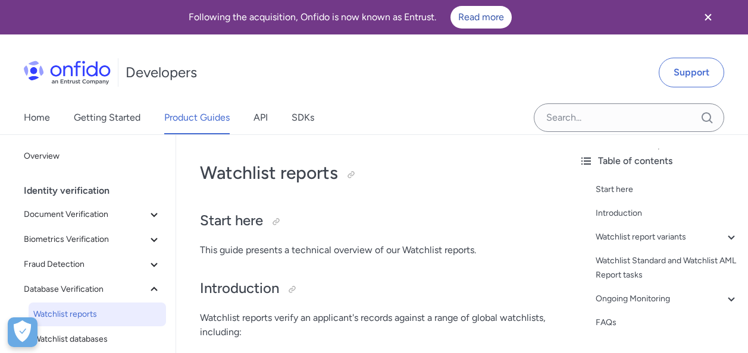 This screenshot has height=353, width=748. What do you see at coordinates (667, 214) in the screenshot?
I see `a: Introduction` at bounding box center [667, 214].